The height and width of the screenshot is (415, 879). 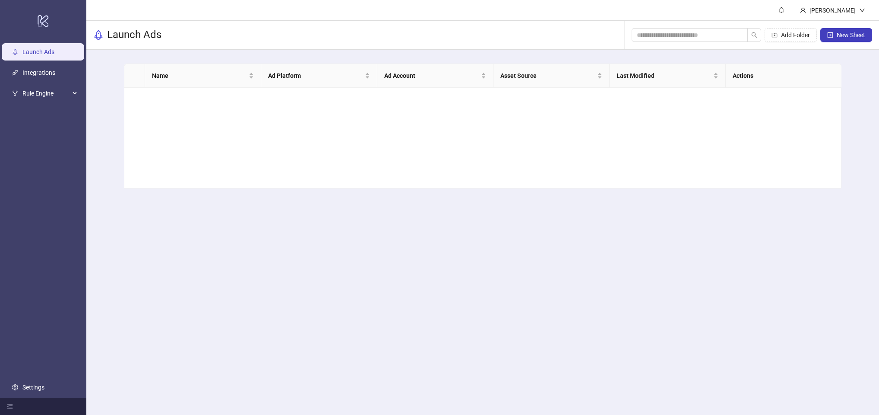 What do you see at coordinates (668, 76) in the screenshot?
I see `th: Last Modified` at bounding box center [668, 76].